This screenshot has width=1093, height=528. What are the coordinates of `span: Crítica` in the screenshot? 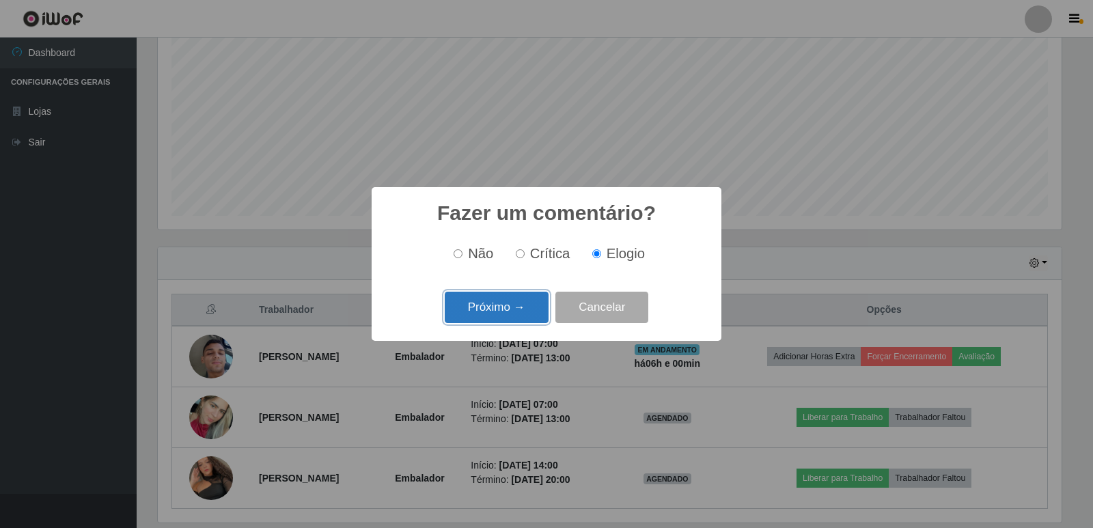 It's located at (550, 253).